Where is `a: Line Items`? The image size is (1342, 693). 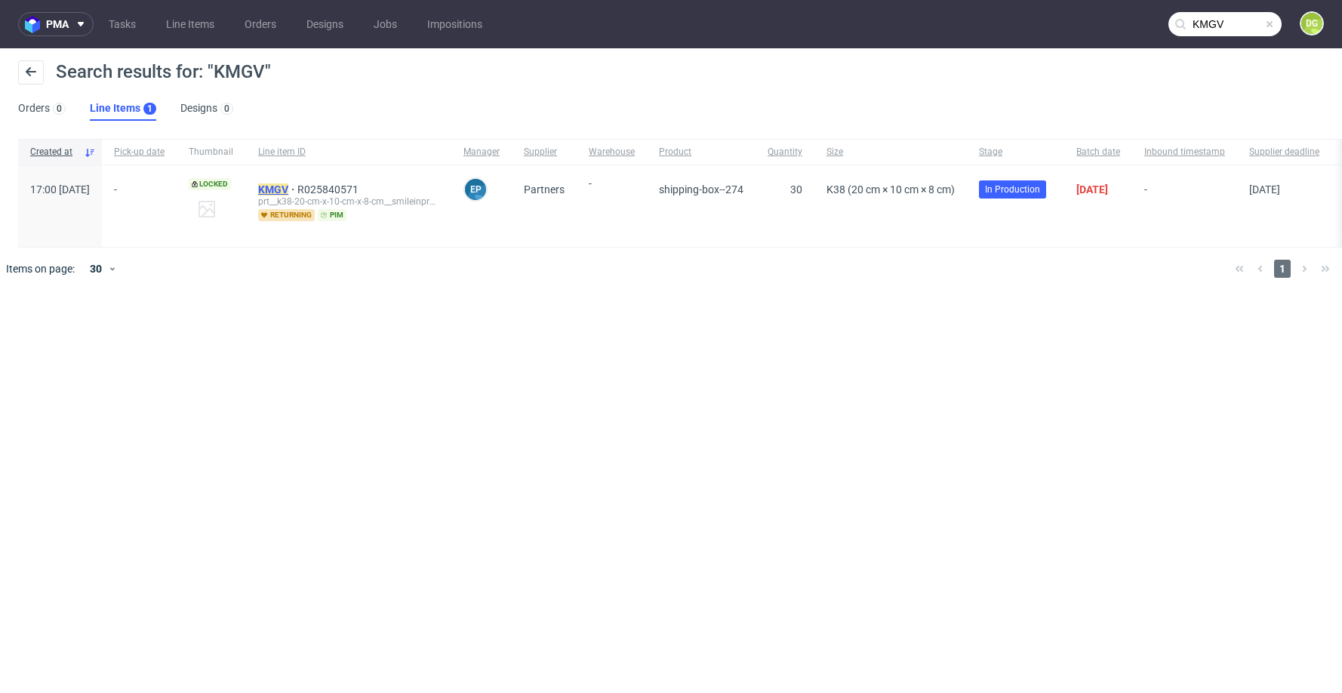 a: Line Items is located at coordinates (190, 24).